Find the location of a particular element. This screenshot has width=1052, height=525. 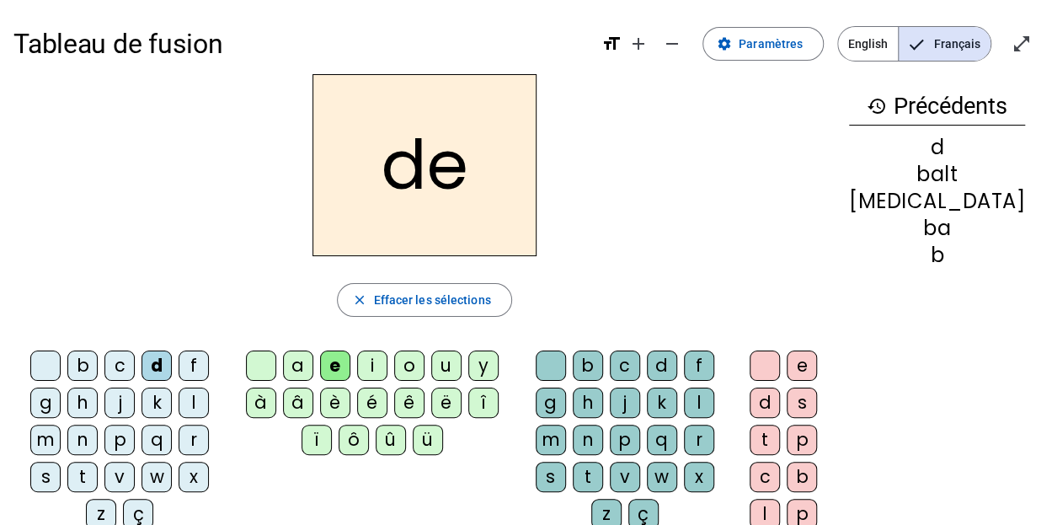

mat-icon: add is located at coordinates (639, 44).